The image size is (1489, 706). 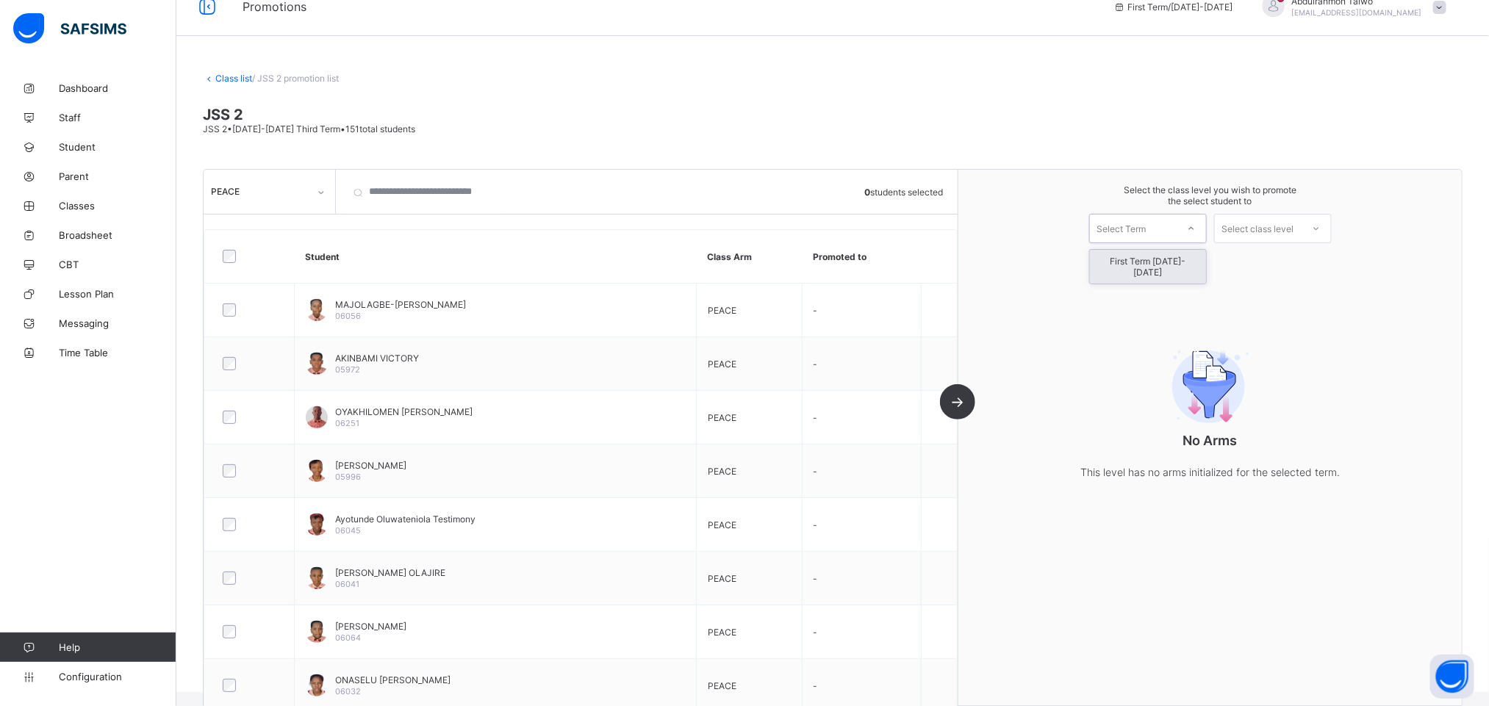 I want to click on div: Select class level, so click(x=1258, y=229).